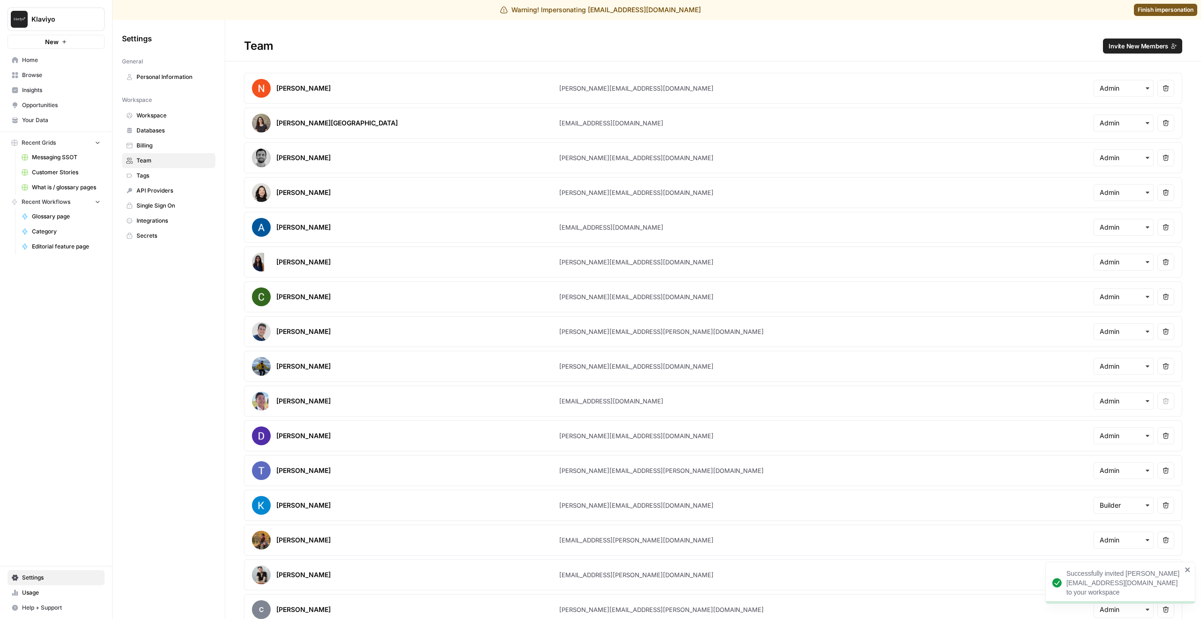 The width and height of the screenshot is (1201, 619). I want to click on button: Help + Support, so click(56, 607).